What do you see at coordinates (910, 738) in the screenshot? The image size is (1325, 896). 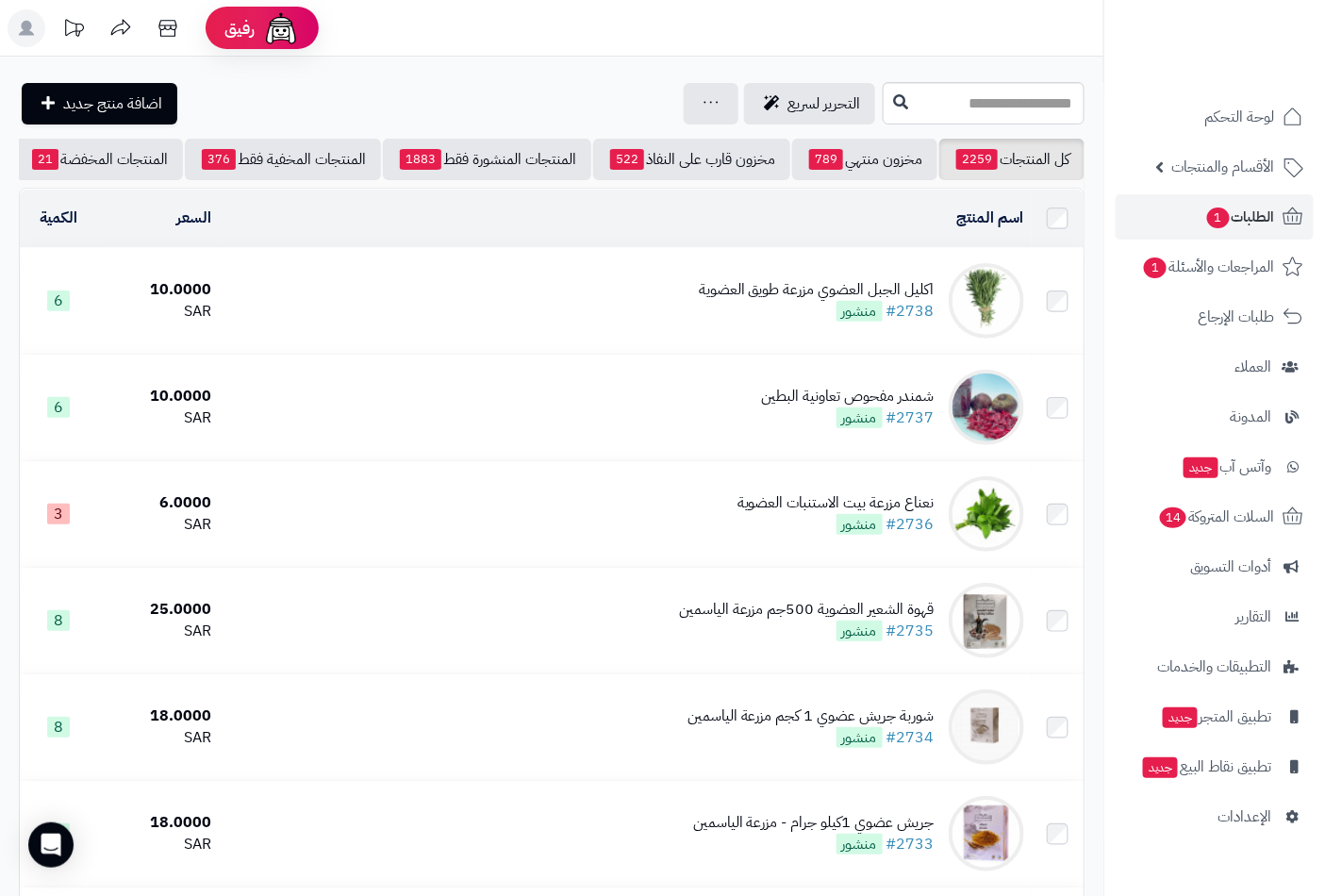 I see `a: #2734` at bounding box center [910, 738].